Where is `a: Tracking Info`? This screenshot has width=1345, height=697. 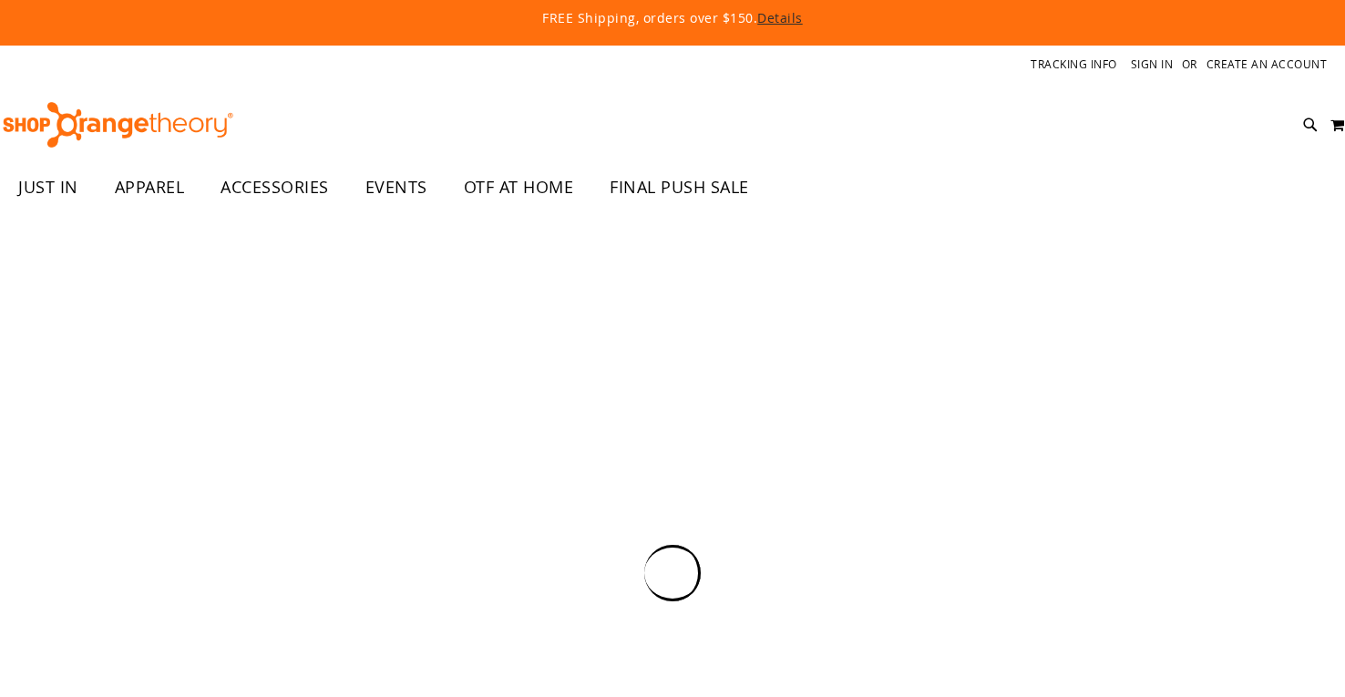 a: Tracking Info is located at coordinates (1073, 64).